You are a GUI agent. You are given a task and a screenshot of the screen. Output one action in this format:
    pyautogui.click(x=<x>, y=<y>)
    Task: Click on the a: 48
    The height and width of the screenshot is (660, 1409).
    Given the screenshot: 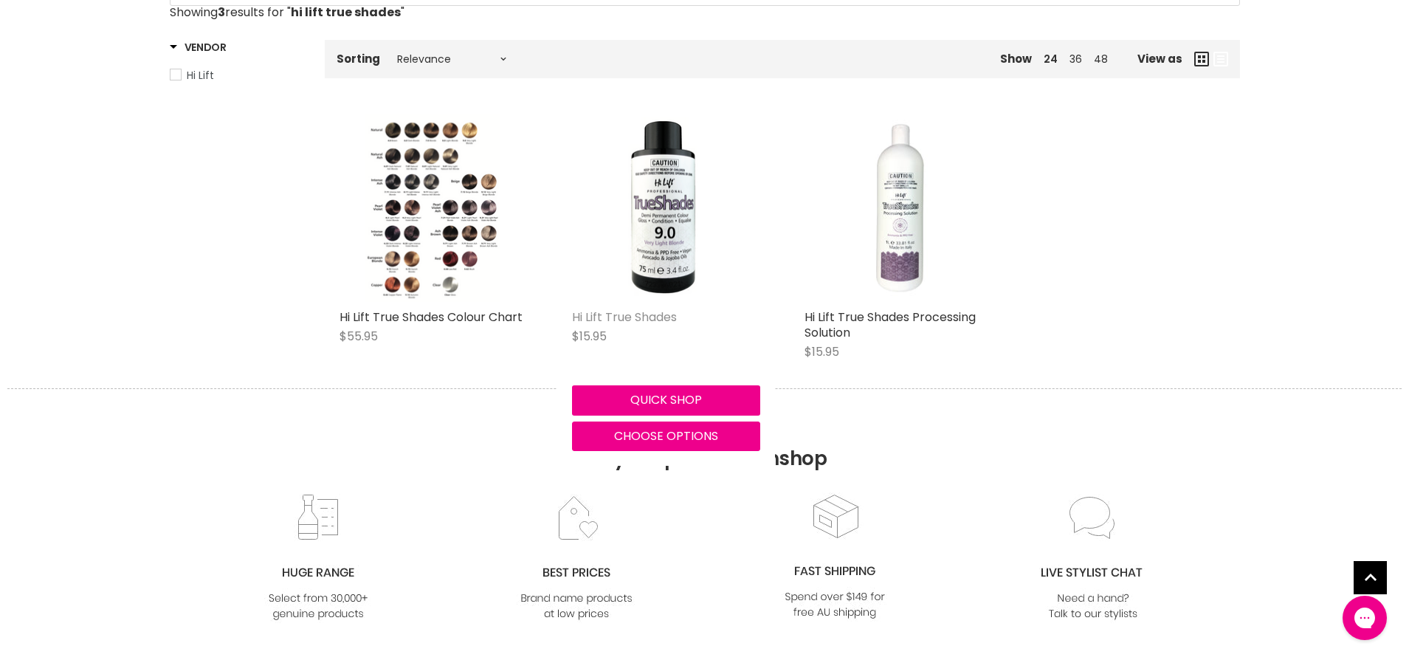 What is the action you would take?
    pyautogui.click(x=1100, y=59)
    